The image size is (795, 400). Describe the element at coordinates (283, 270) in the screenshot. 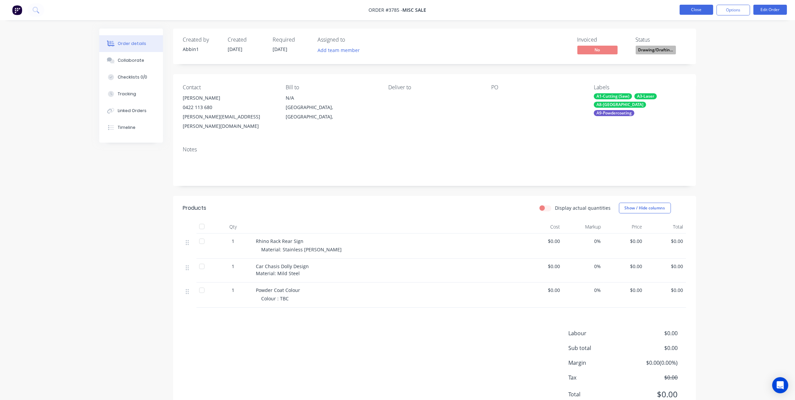

I see `span: Car Chasis Dolly Design Material: Mild Steel` at that location.